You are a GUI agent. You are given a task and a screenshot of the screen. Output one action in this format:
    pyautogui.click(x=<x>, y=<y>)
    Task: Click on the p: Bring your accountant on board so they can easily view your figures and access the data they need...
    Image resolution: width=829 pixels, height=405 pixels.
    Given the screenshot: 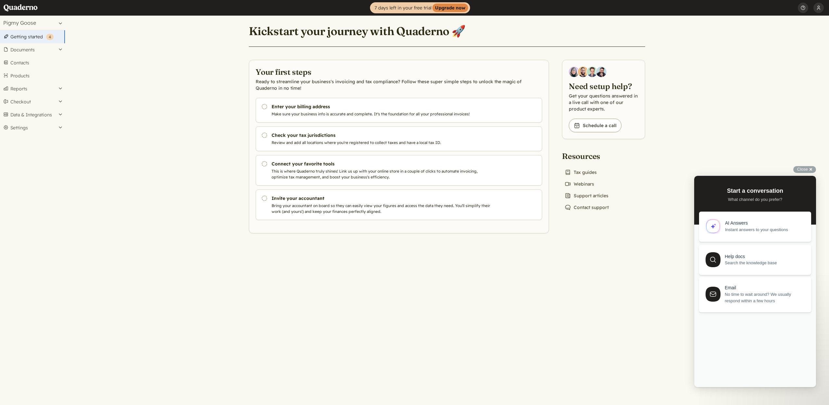 What is the action you would take?
    pyautogui.click(x=383, y=209)
    